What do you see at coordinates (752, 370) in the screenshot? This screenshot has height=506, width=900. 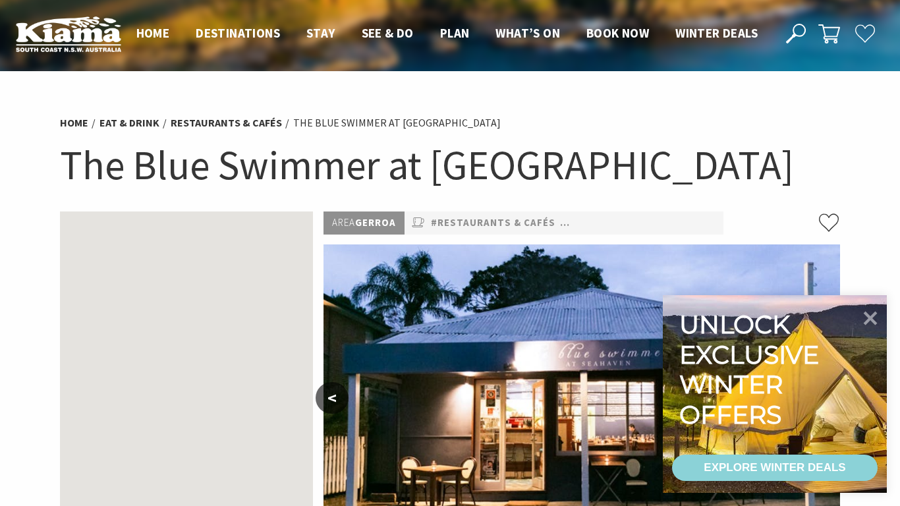 I see `div: Unlock exclusive winter offers` at bounding box center [752, 370].